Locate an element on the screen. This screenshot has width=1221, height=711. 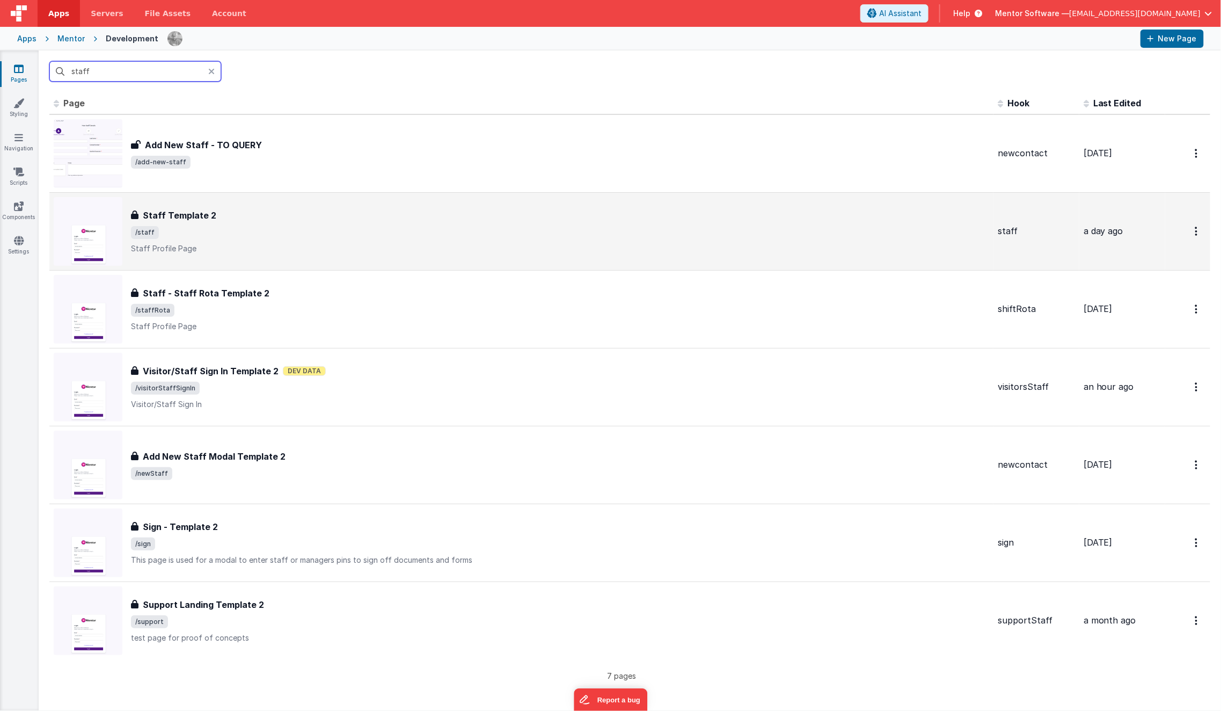
span: /add-new-staff is located at coordinates (160, 162).